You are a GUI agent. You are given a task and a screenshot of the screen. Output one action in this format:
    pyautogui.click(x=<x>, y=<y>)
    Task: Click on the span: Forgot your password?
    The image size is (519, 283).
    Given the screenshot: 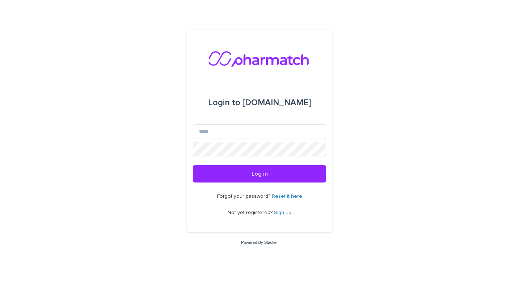 What is the action you would take?
    pyautogui.click(x=244, y=196)
    